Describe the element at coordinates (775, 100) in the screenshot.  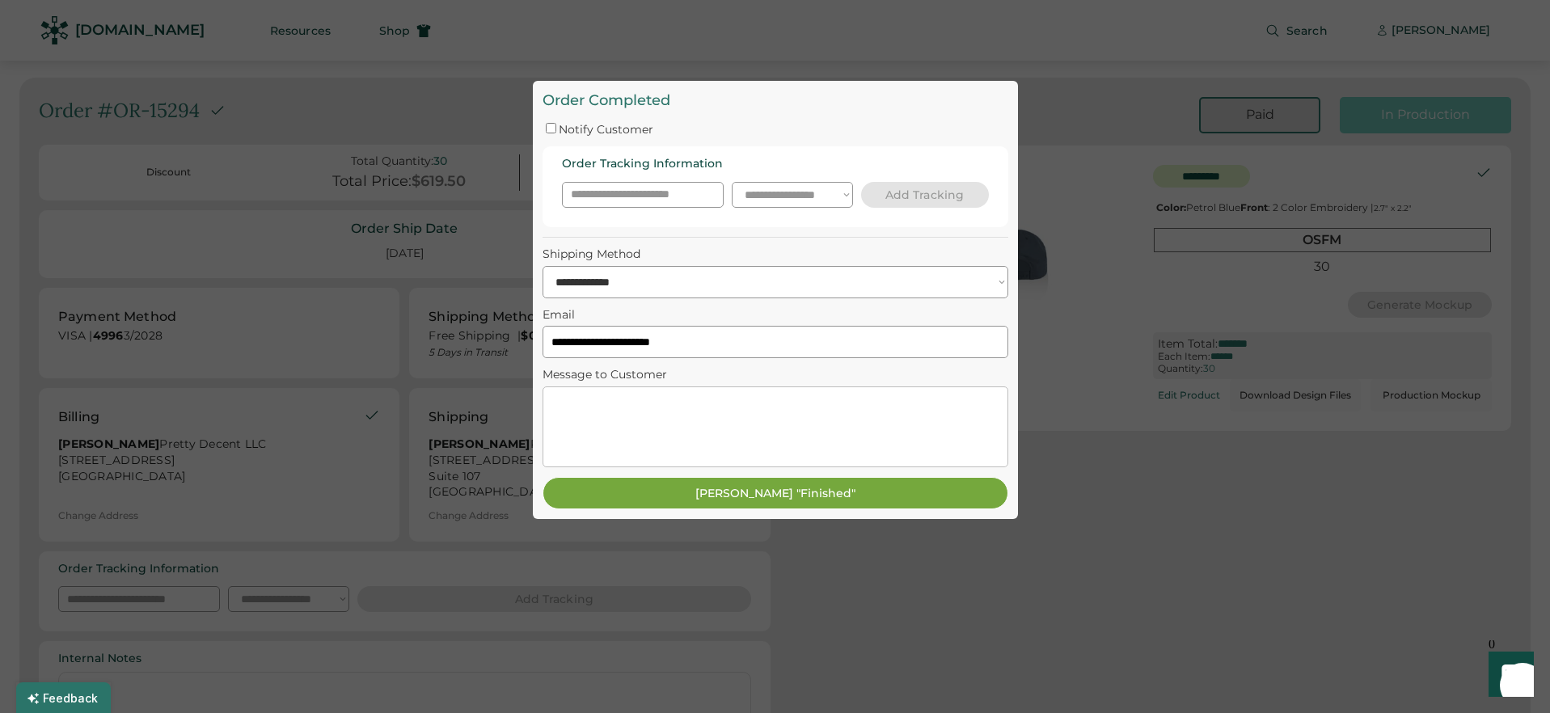
I see `div: Order Completed` at that location.